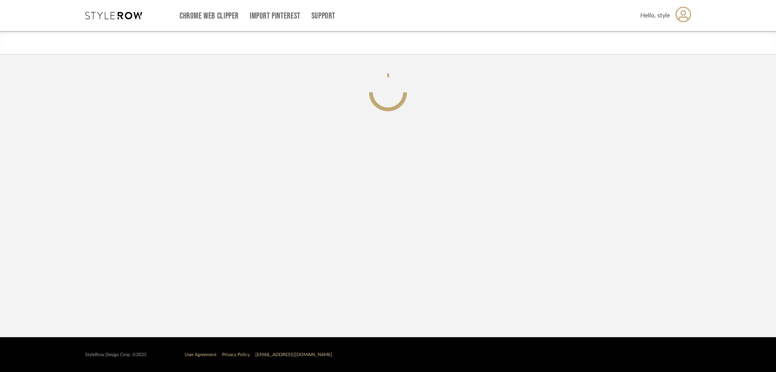 The height and width of the screenshot is (372, 776). What do you see at coordinates (323, 16) in the screenshot?
I see `a: Support` at bounding box center [323, 16].